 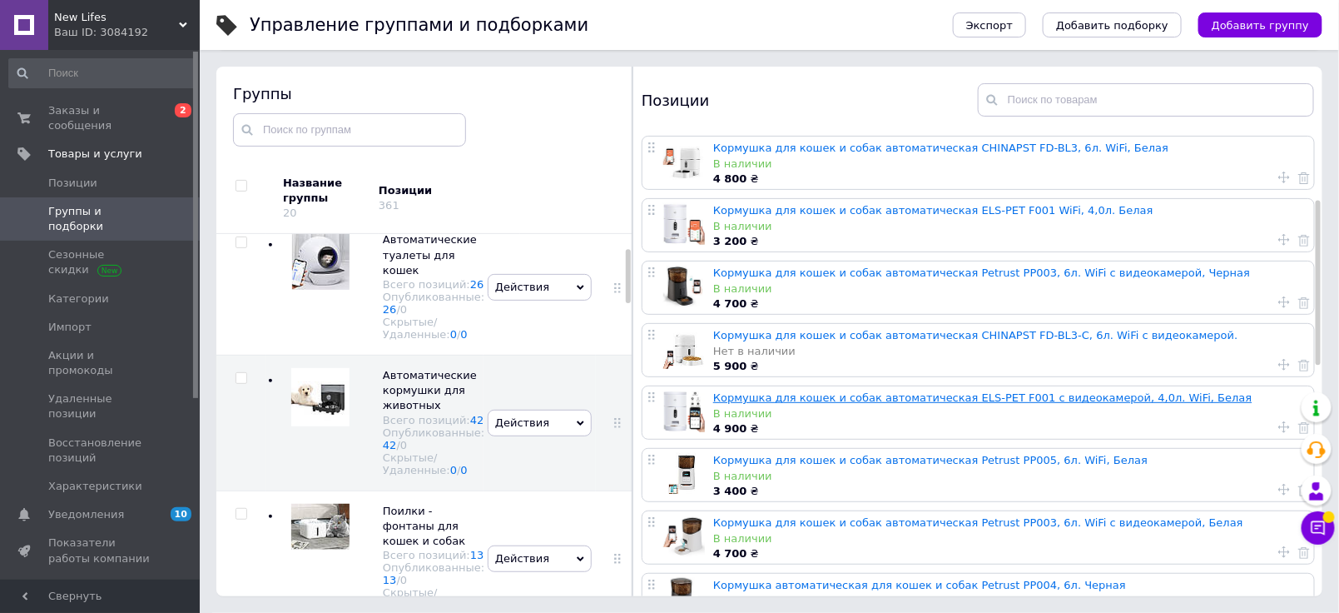 I want to click on b: 4 800, so click(x=730, y=178).